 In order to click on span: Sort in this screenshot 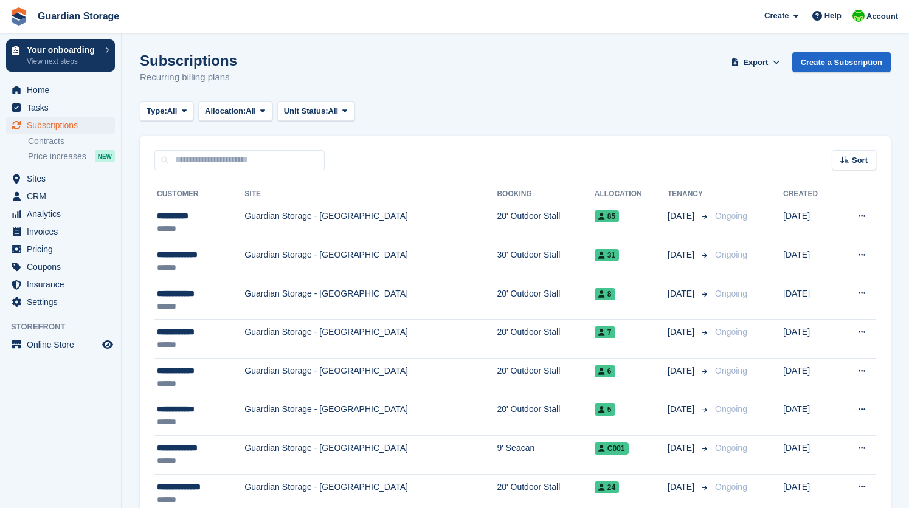, I will do `click(860, 161)`.